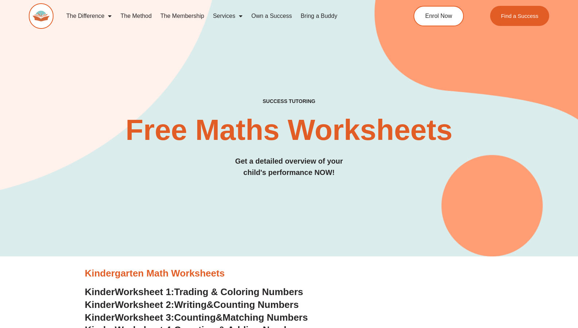 This screenshot has height=328, width=578. What do you see at coordinates (144, 291) in the screenshot?
I see `span: Worksheet 1:` at bounding box center [144, 291].